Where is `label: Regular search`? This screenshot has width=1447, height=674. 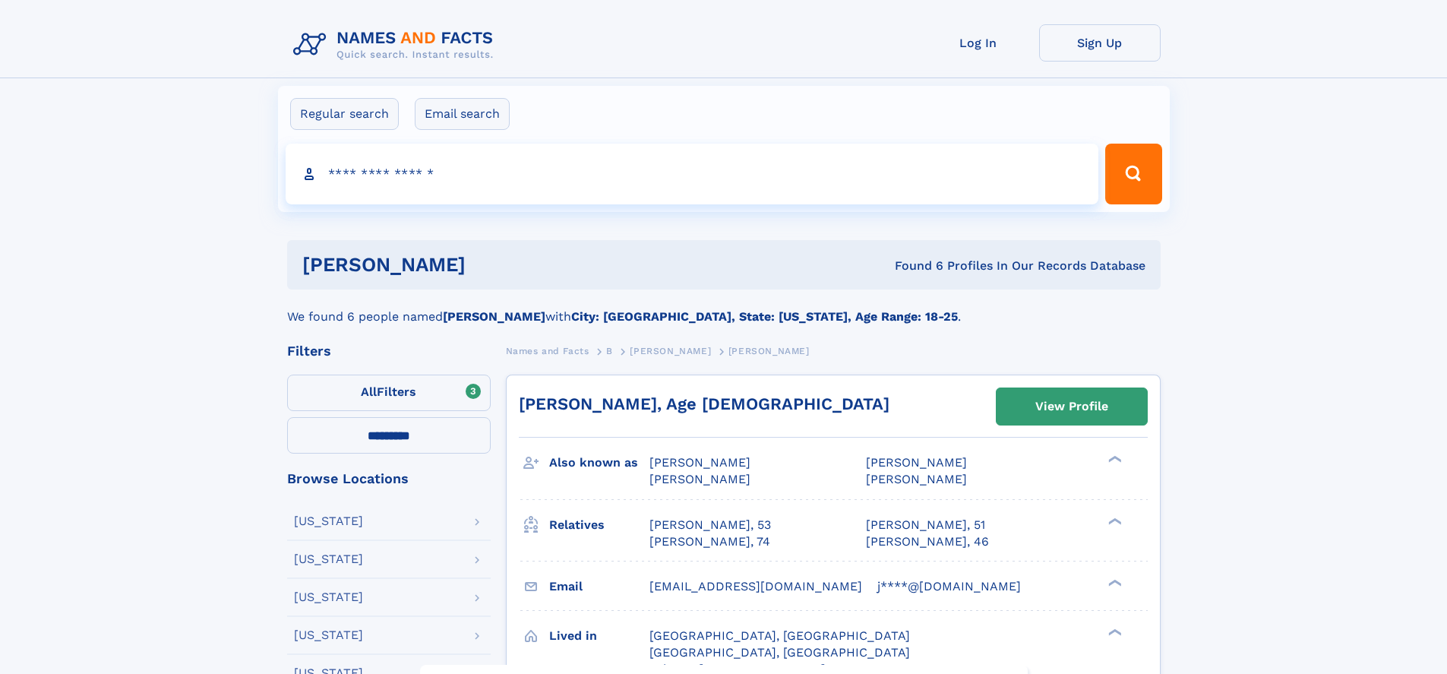 label: Regular search is located at coordinates (344, 114).